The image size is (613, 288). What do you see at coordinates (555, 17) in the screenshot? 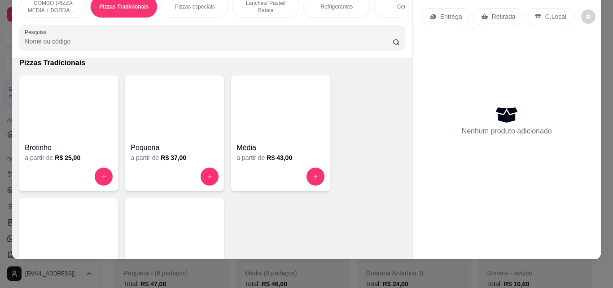
I see `p: C.Local` at bounding box center [555, 17].